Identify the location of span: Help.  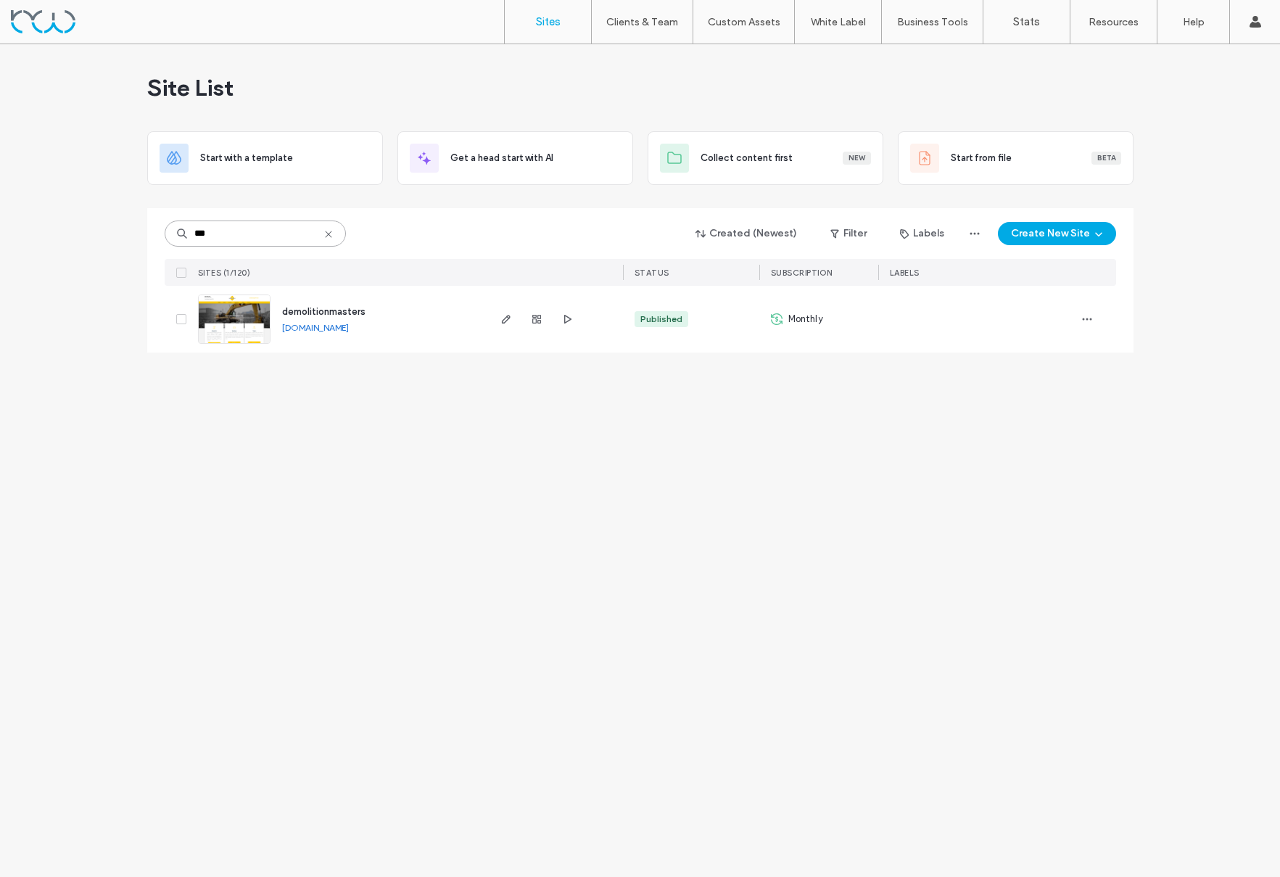
(48, 17).